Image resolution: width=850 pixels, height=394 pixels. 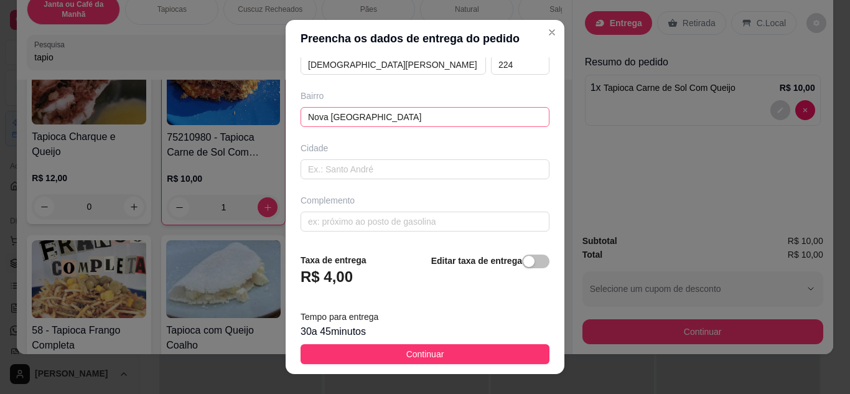 I want to click on input: Ex.: Bairro Jardim, so click(x=425, y=117).